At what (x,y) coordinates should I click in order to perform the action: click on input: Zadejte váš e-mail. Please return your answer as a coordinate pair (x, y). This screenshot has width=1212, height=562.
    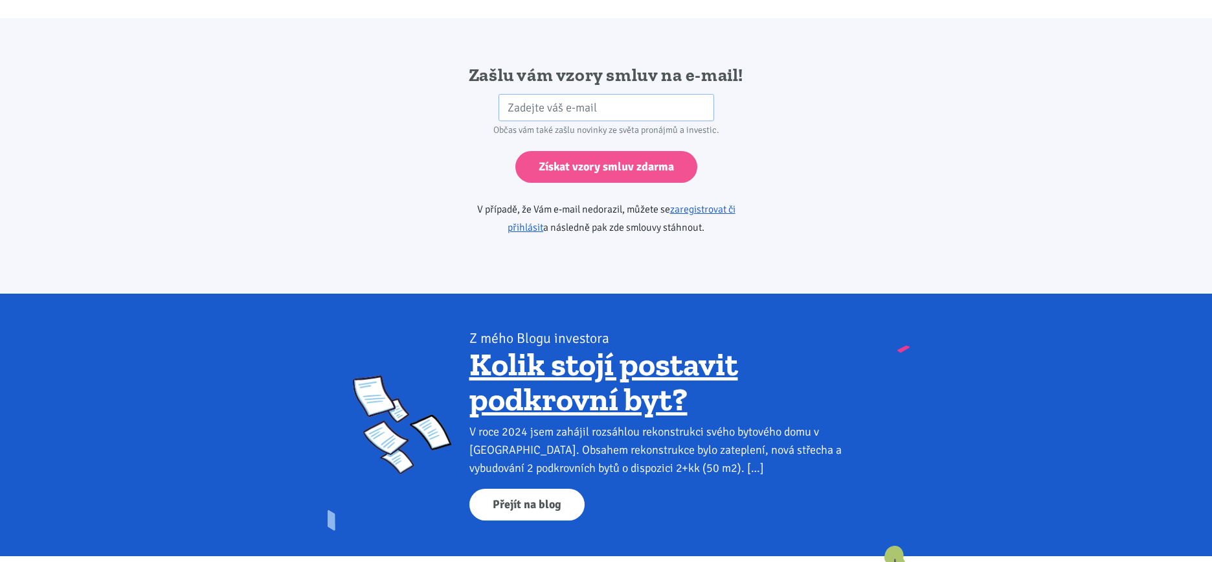
    Looking at the image, I should click on (606, 108).